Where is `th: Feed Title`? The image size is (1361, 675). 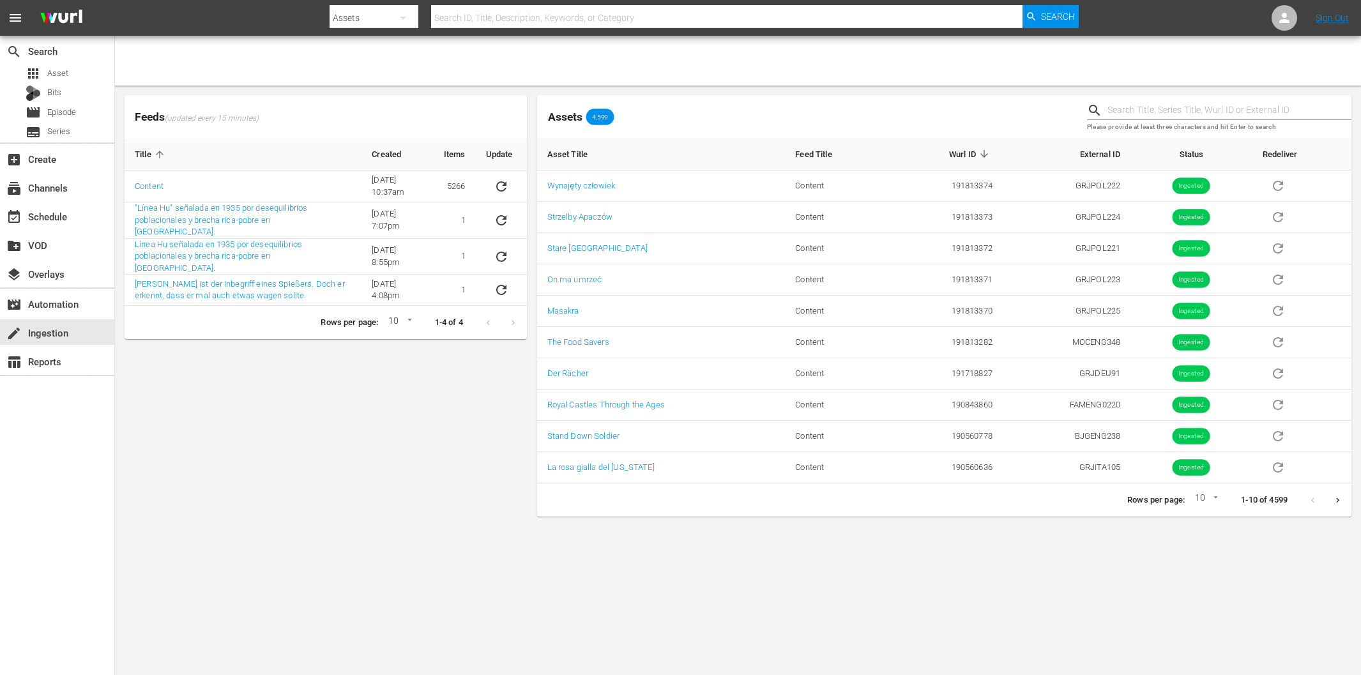
th: Feed Title is located at coordinates (836, 154).